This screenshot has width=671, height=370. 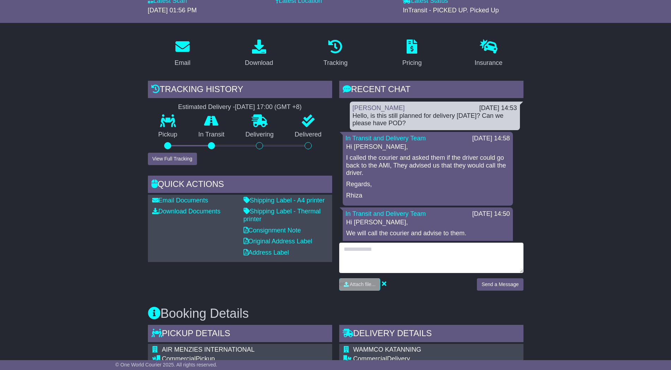 What do you see at coordinates (282, 215) in the screenshot?
I see `a: Shipping Label - Thermal printer` at bounding box center [282, 215].